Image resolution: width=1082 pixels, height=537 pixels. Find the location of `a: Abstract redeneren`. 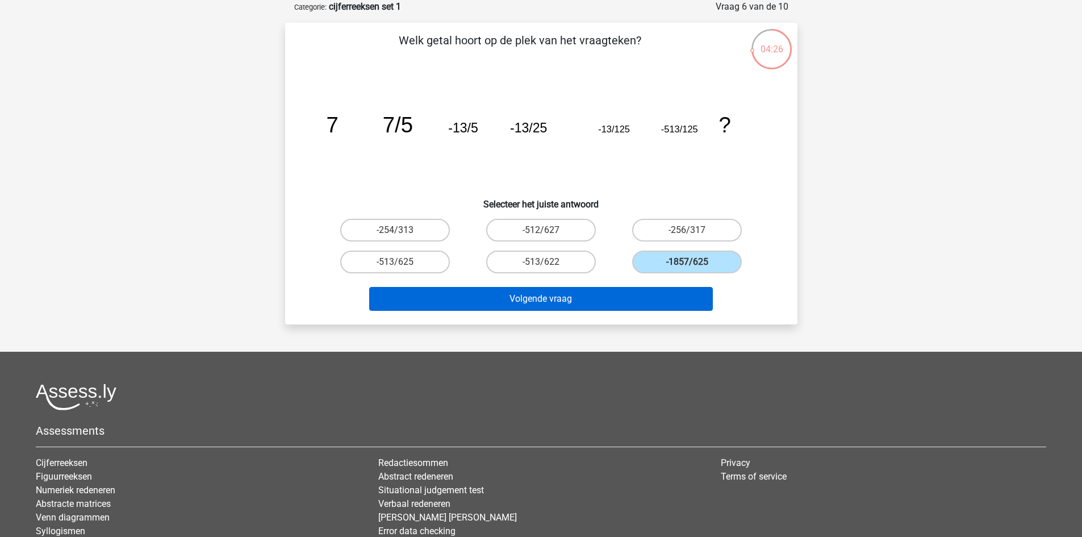

a: Abstract redeneren is located at coordinates (416, 476).